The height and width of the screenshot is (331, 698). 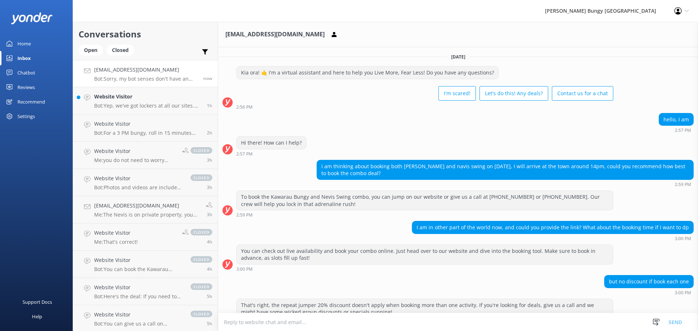 I want to click on span: Oct 11 2025 09:28am (UTC +13:00) Pacific/Auckland, so click(x=209, y=187).